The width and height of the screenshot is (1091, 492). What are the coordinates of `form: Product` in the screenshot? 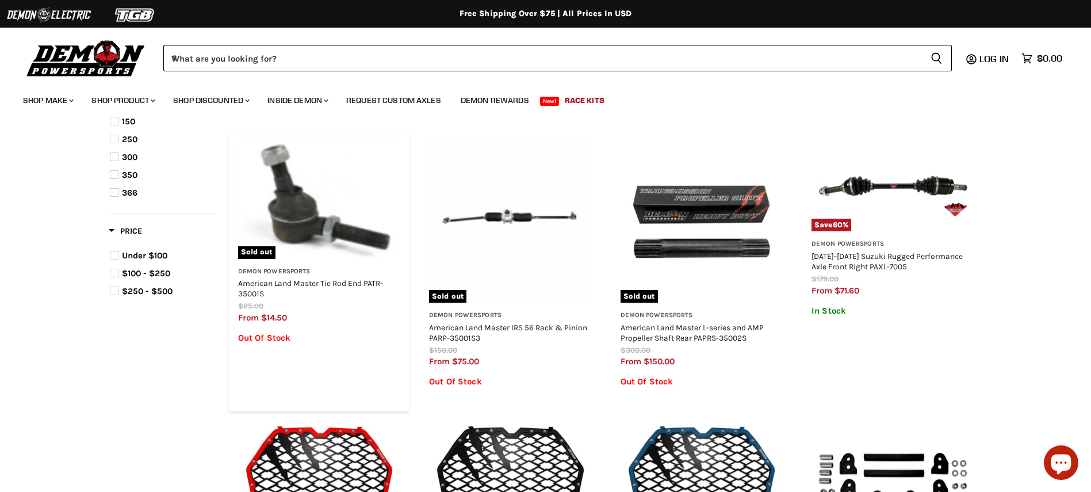 It's located at (557, 58).